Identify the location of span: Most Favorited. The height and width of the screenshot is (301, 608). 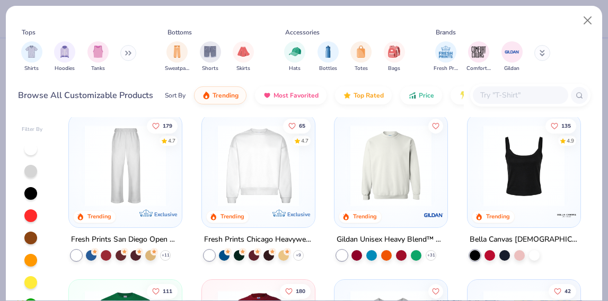
(296, 95).